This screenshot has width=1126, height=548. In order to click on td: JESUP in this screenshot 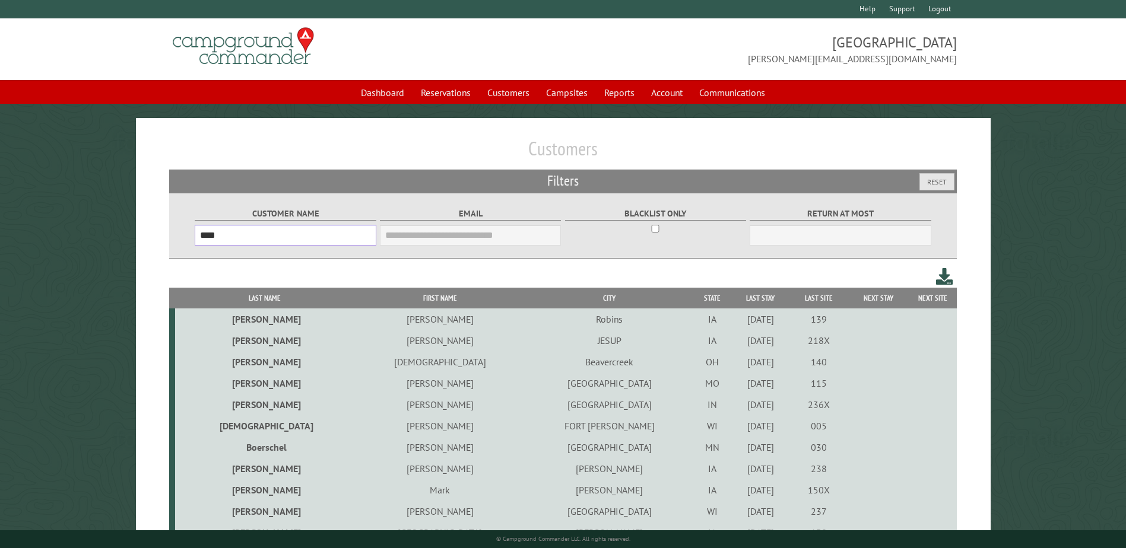, I will do `click(609, 341)`.